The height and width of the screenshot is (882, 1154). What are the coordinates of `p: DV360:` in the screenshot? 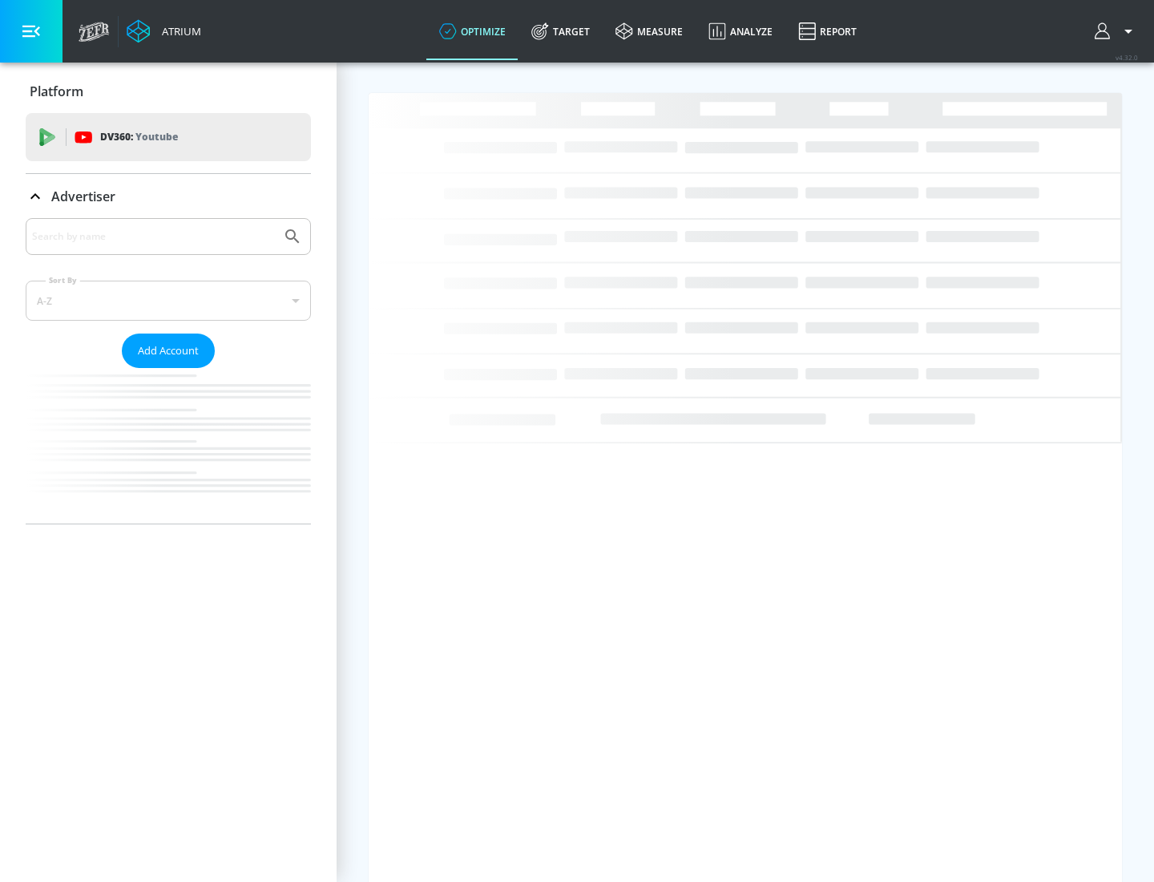 It's located at (139, 137).